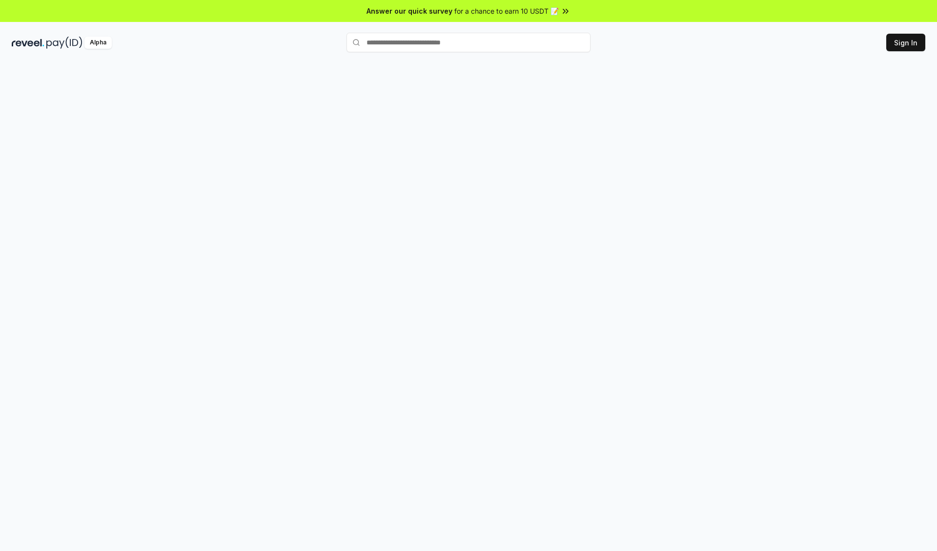  Describe the element at coordinates (28, 42) in the screenshot. I see `img: reveel_dark` at that location.